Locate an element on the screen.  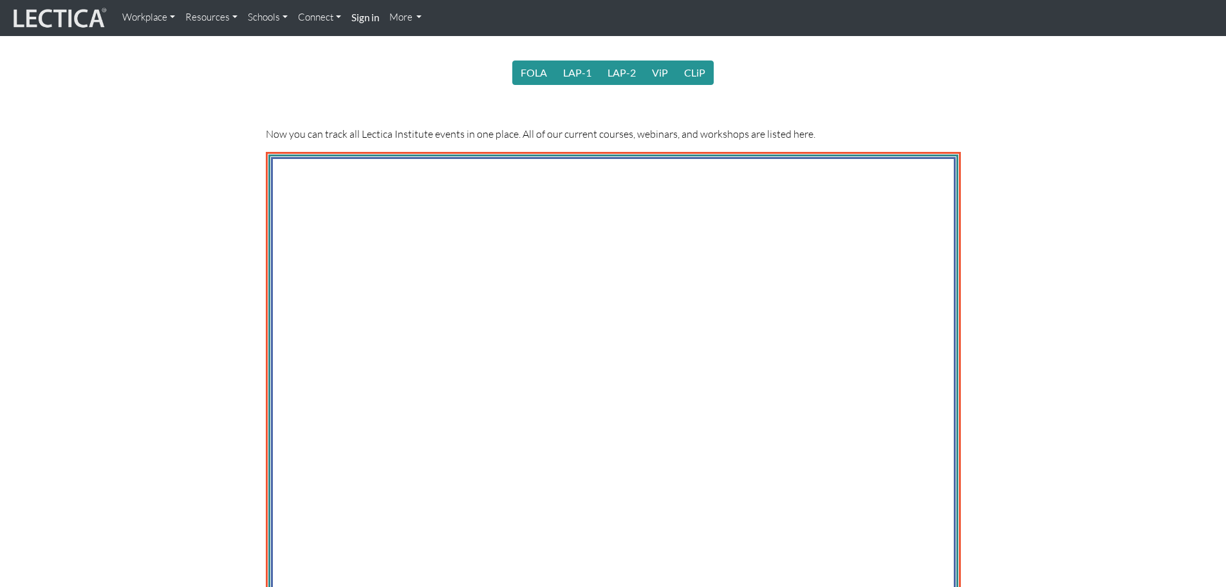
a: Sign in is located at coordinates (365, 18).